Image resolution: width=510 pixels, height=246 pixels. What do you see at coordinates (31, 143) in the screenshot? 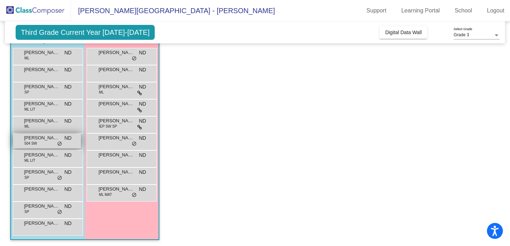
I see `span: 504 SW` at bounding box center [31, 143].